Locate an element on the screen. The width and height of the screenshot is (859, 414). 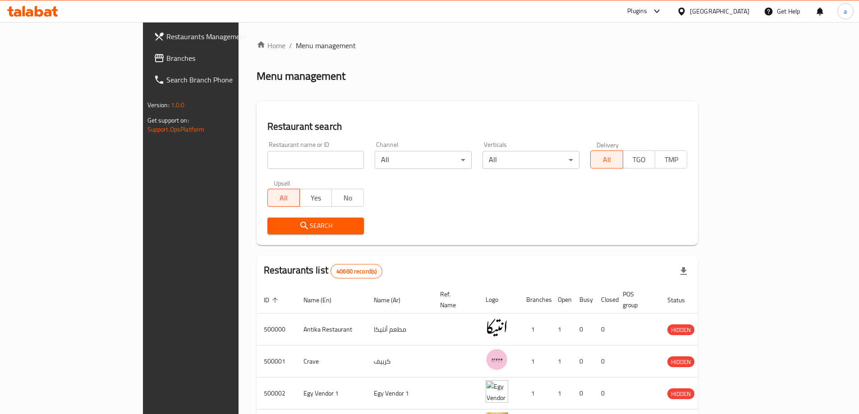
th: Closed is located at coordinates (605, 300).